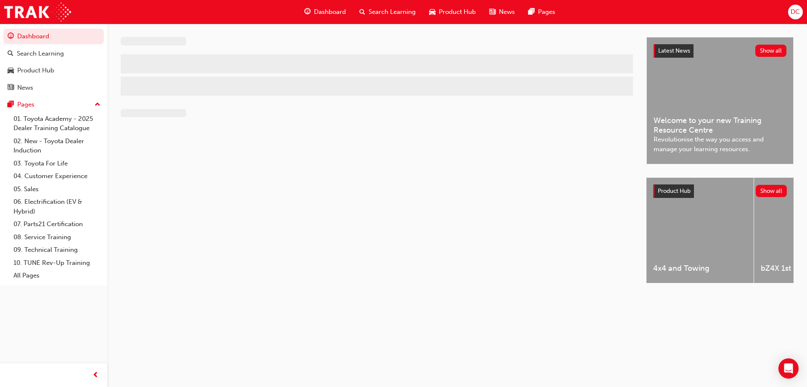  What do you see at coordinates (388, 12) in the screenshot?
I see `a: search-iconSearch Learning` at bounding box center [388, 12].